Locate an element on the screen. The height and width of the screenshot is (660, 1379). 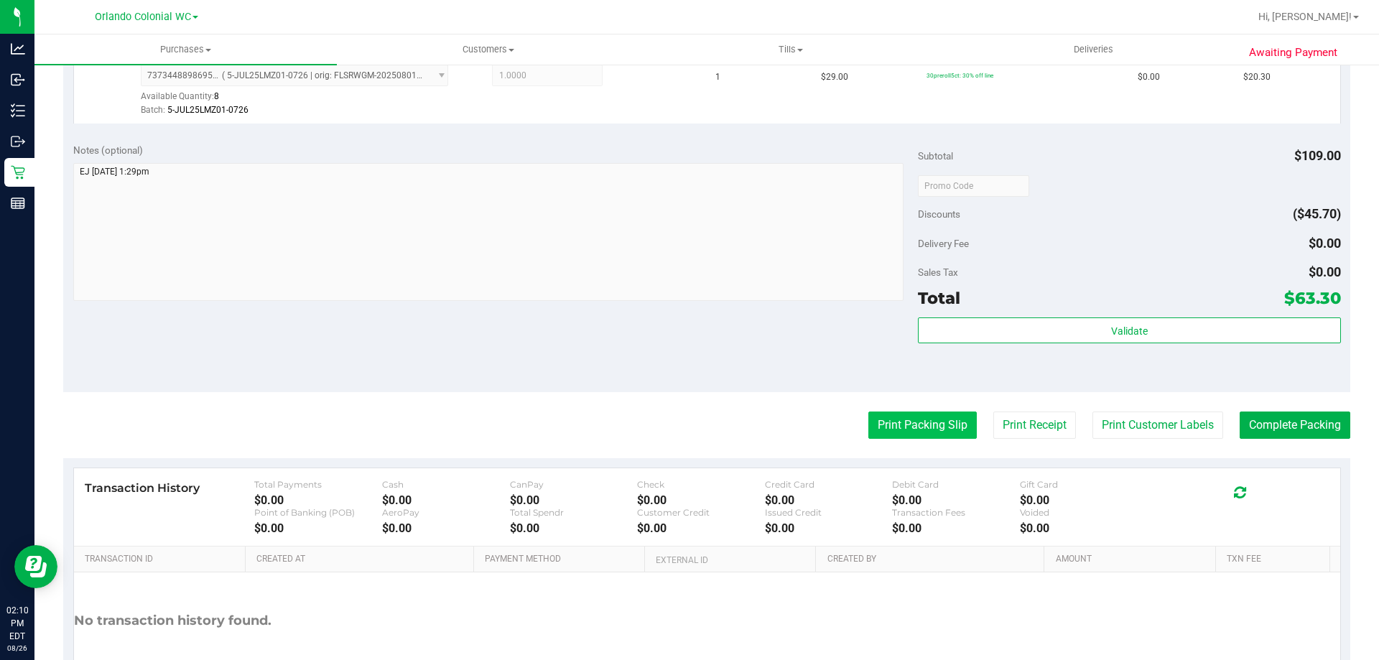
span: Tills is located at coordinates (790, 50).